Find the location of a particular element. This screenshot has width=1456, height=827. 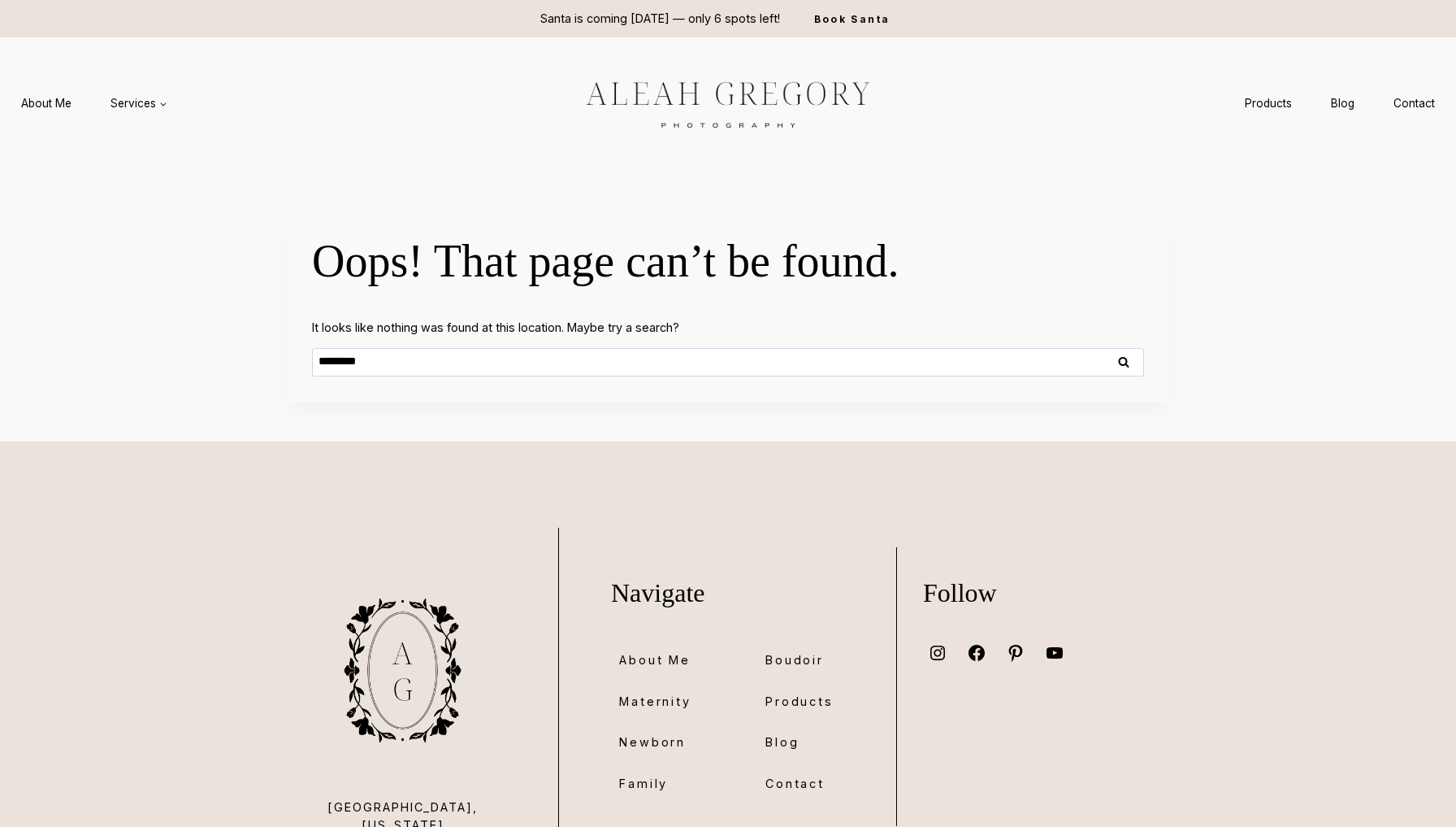

span: Maternity is located at coordinates (655, 700).